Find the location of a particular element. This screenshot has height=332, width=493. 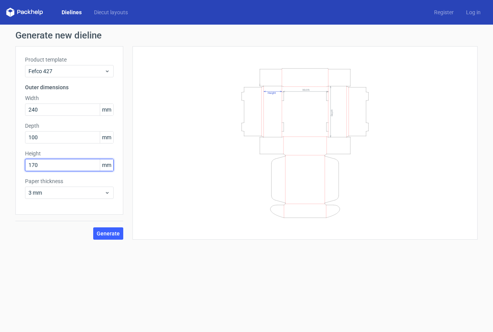

button: Generate is located at coordinates (108, 234).